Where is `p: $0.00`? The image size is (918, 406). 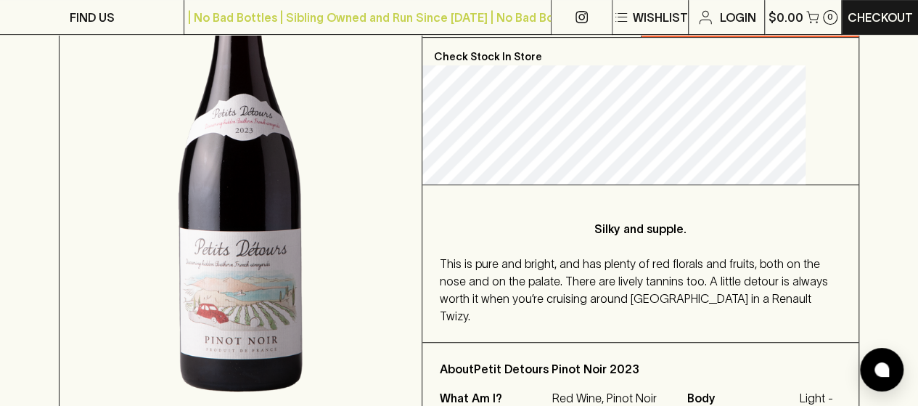
p: $0.00 is located at coordinates (786, 17).